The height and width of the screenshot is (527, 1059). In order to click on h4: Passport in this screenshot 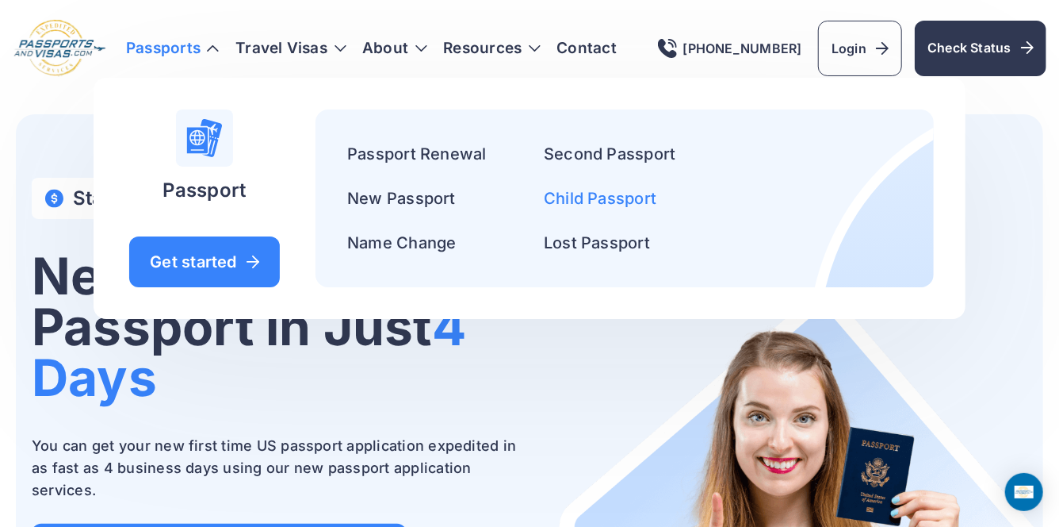, I will do `click(205, 190)`.